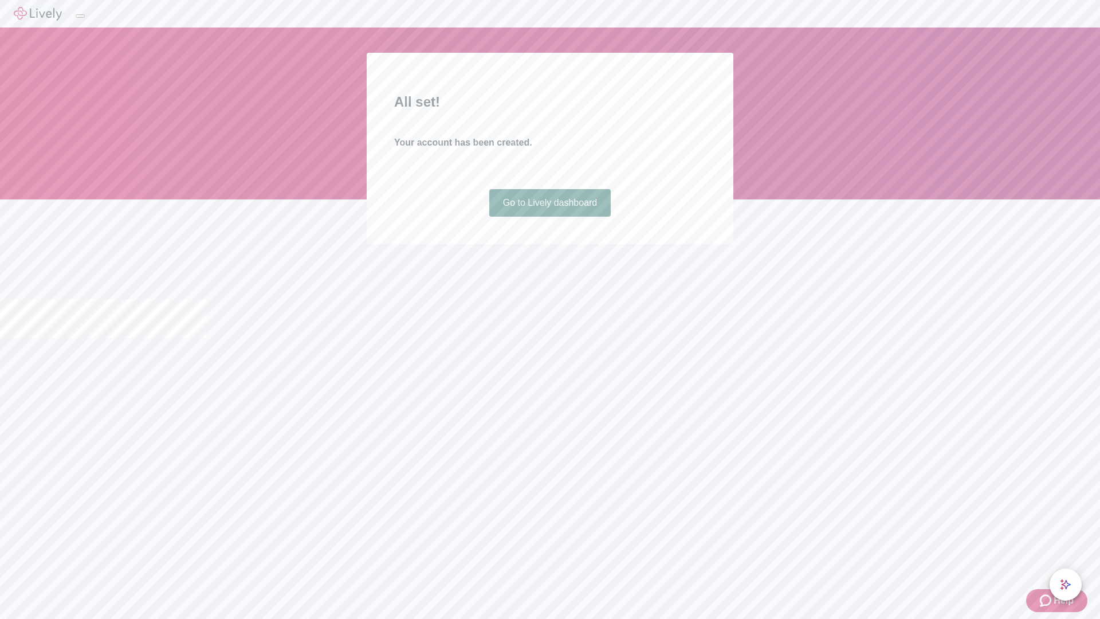 The image size is (1100, 619). What do you see at coordinates (80, 16) in the screenshot?
I see `button: Log out` at bounding box center [80, 16].